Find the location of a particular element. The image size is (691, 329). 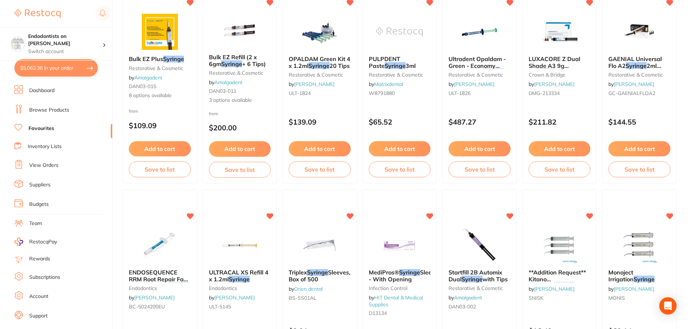

small: crown & bridge is located at coordinates (560, 75).